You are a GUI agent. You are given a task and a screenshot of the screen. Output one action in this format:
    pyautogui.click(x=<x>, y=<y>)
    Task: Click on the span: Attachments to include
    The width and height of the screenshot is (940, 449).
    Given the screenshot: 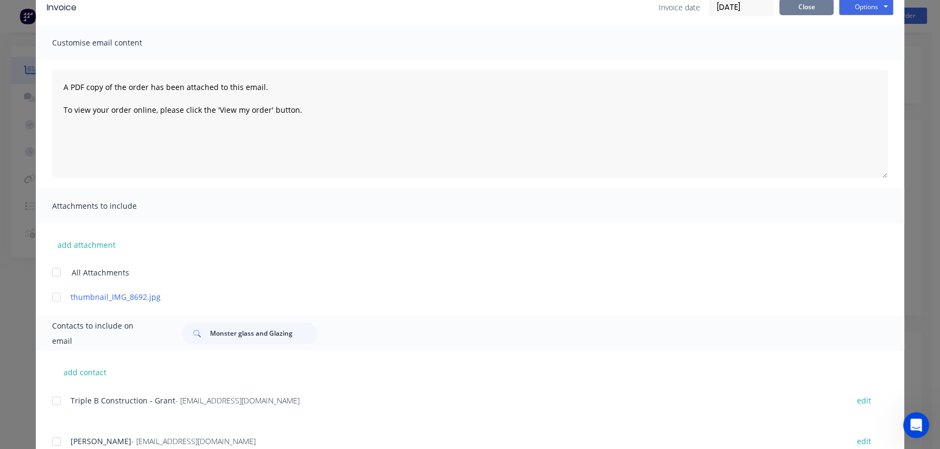 What is the action you would take?
    pyautogui.click(x=112, y=206)
    